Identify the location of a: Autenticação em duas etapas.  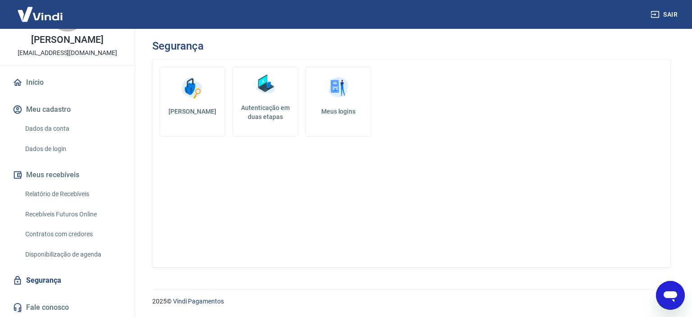
(265, 101).